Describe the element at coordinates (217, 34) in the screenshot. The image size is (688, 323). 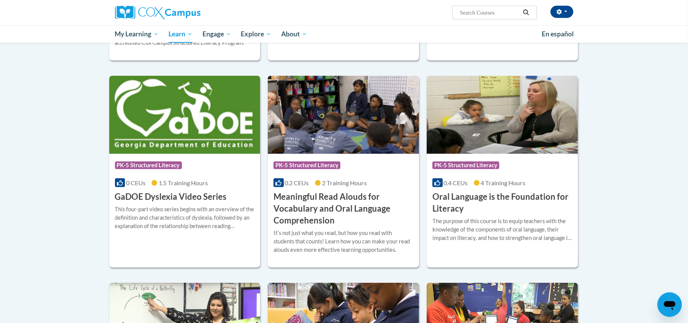
I see `a: Engage` at that location.